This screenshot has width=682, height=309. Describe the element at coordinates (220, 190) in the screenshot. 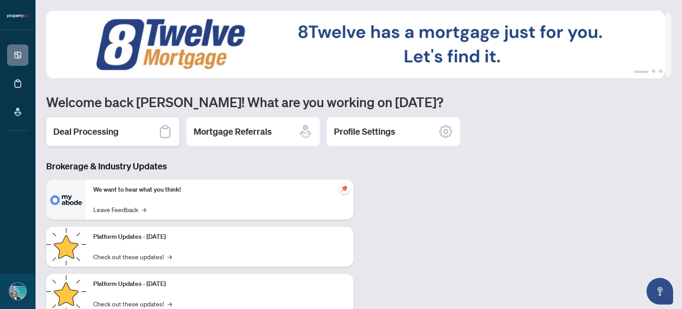

I see `p: We want to hear what you think!` at that location.